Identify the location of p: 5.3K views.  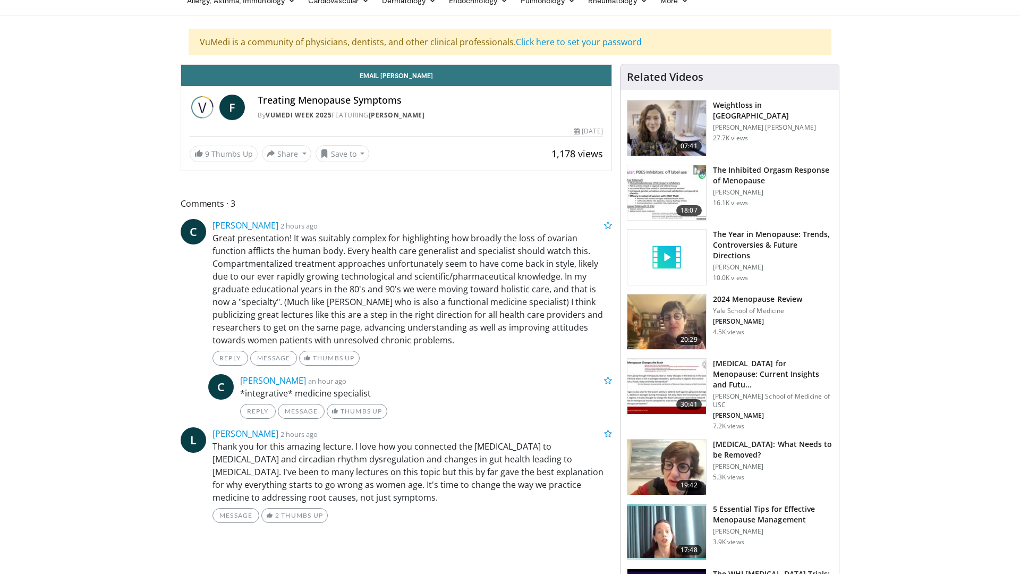
(729, 477).